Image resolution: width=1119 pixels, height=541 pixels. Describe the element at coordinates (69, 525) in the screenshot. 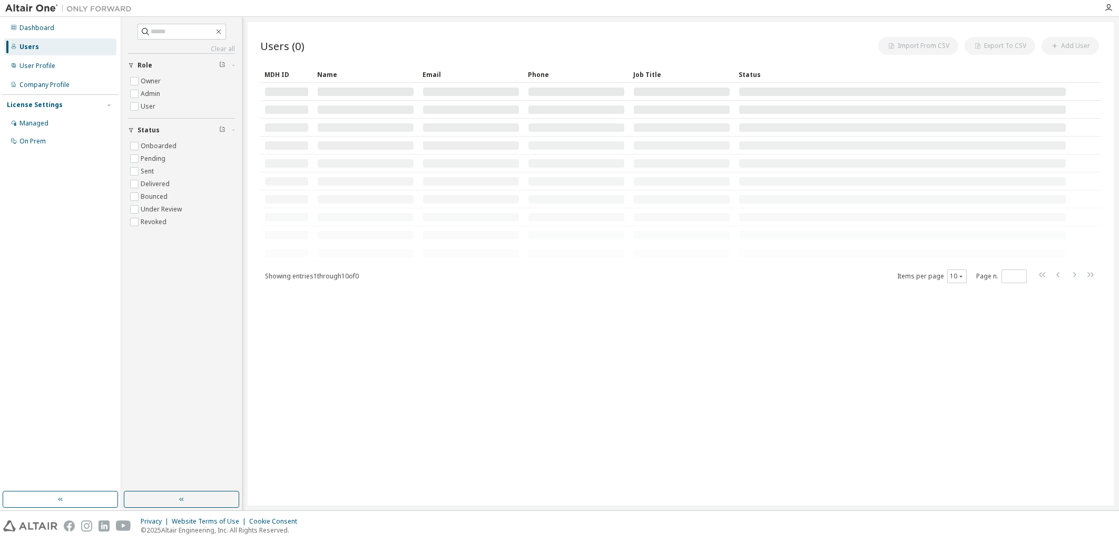

I see `img: facebook.svg` at that location.